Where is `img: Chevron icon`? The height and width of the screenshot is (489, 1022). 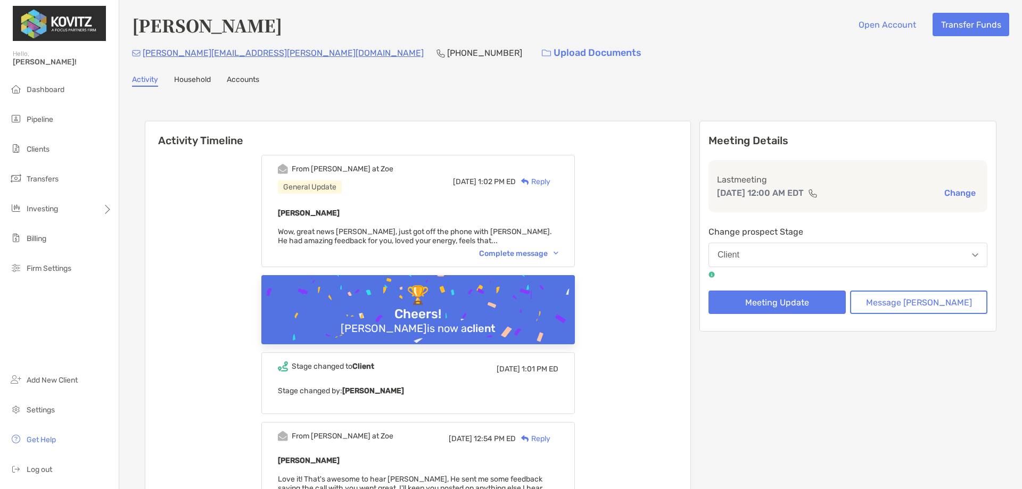 img: Chevron icon is located at coordinates (556, 253).